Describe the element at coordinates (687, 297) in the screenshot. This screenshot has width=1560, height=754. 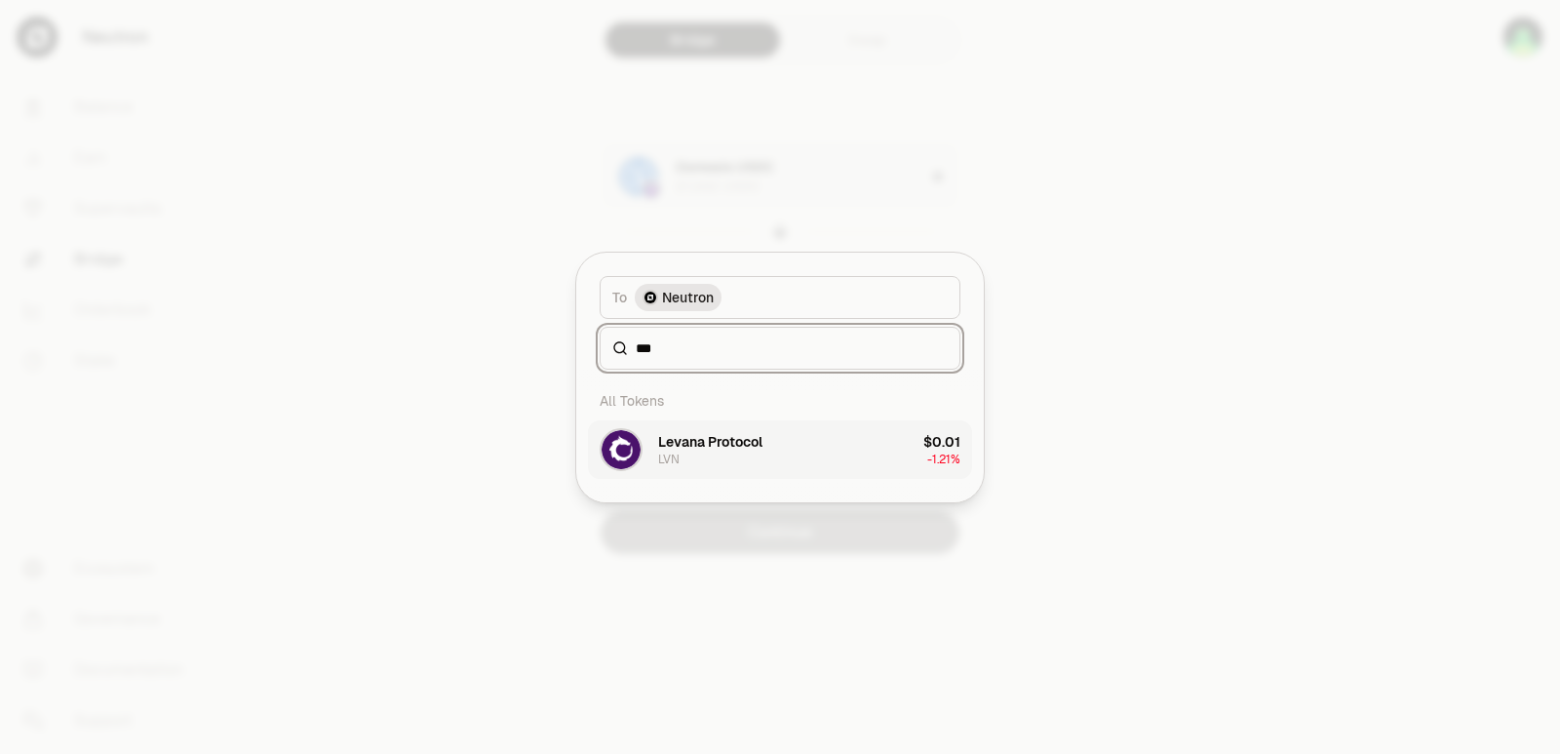
I see `span: Neutron` at that location.